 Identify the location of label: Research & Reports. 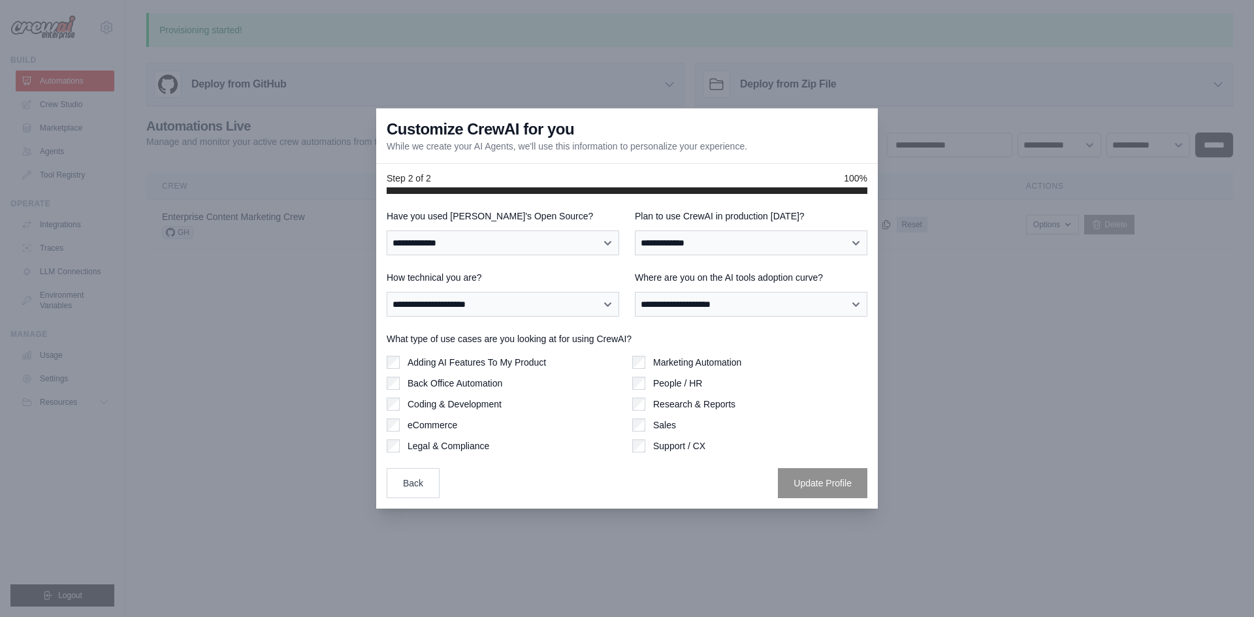
(694, 404).